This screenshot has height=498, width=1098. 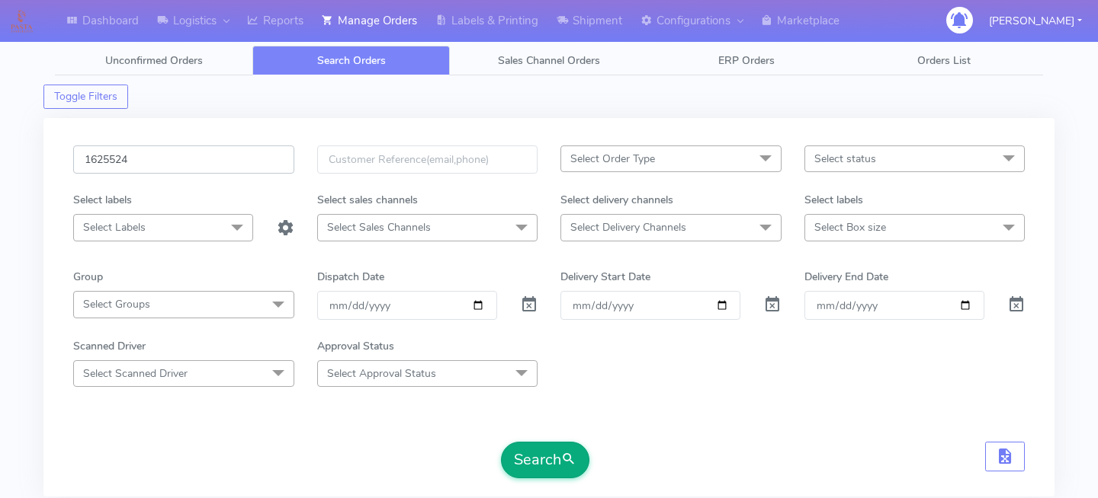 What do you see at coordinates (844, 159) in the screenshot?
I see `span: Select status` at bounding box center [844, 159].